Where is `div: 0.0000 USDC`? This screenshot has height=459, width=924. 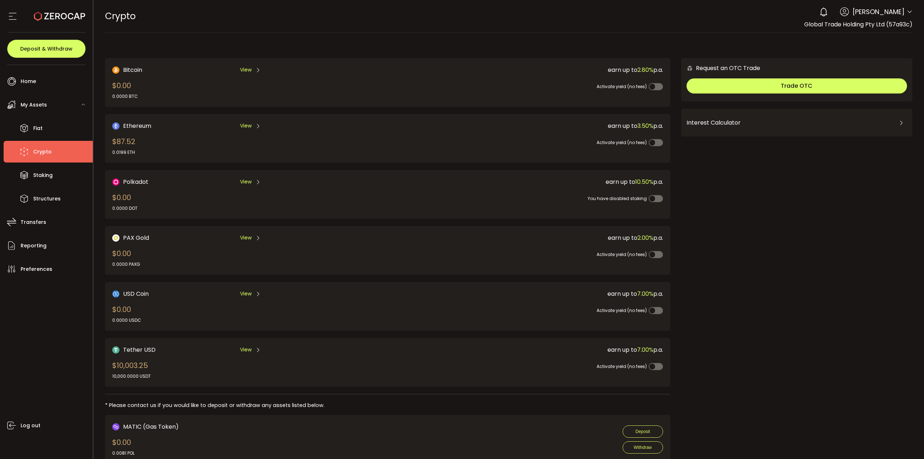 div: 0.0000 USDC is located at coordinates (127, 320).